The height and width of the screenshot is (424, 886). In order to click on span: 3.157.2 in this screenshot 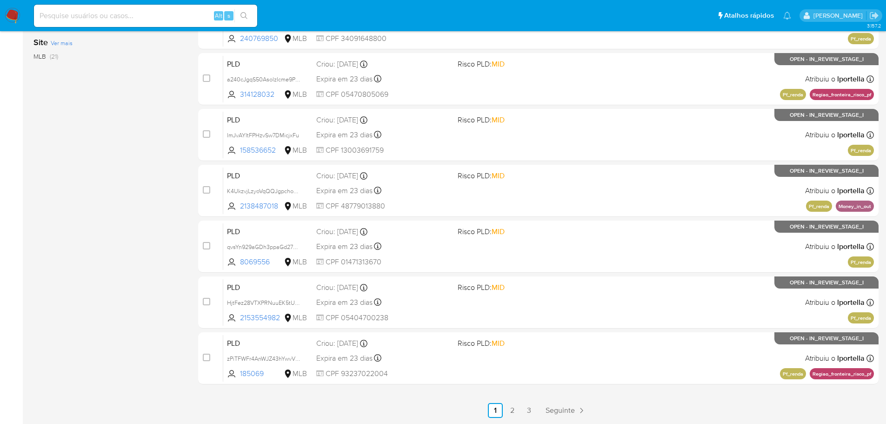, I will do `click(874, 26)`.